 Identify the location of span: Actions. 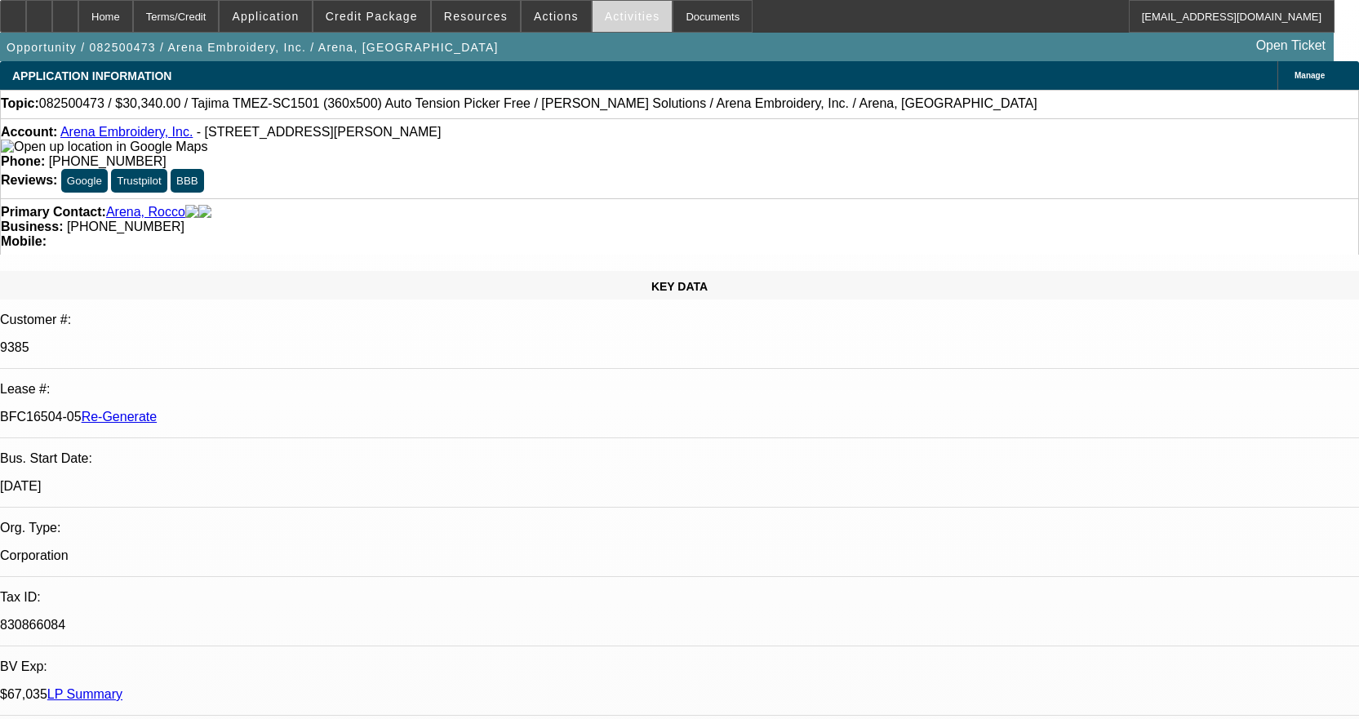
(556, 16).